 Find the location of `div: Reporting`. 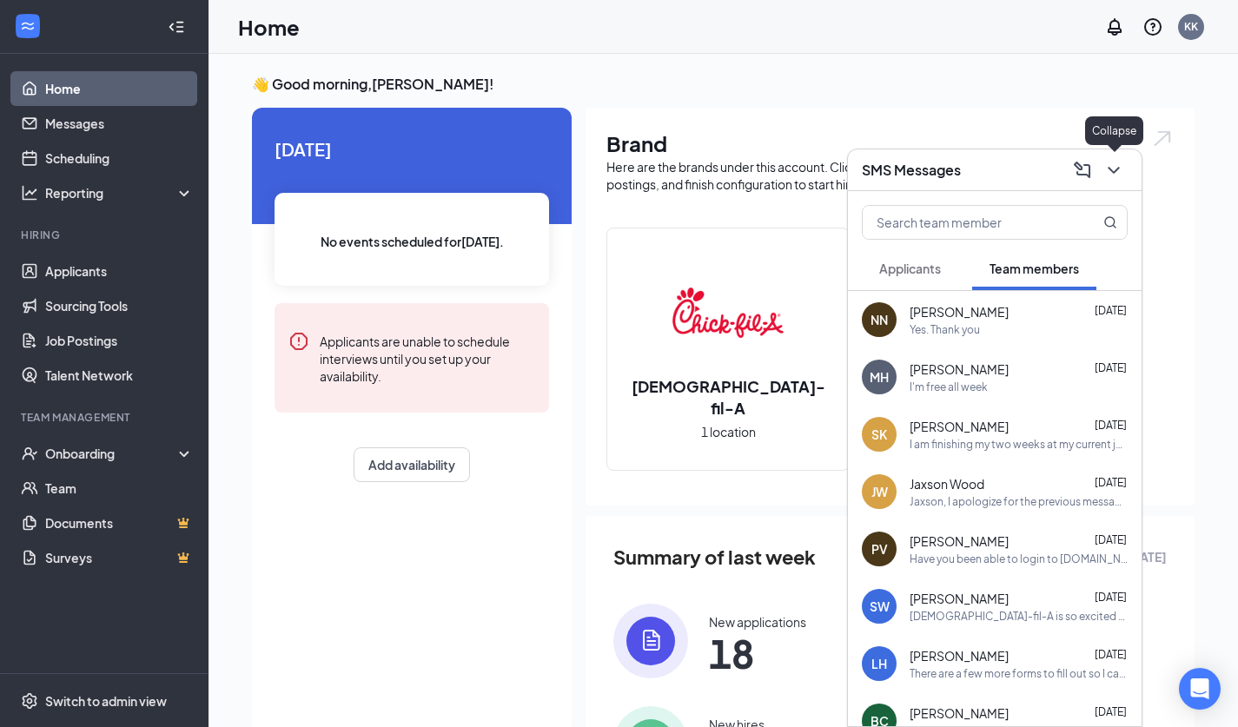

div: Reporting is located at coordinates (120, 193).